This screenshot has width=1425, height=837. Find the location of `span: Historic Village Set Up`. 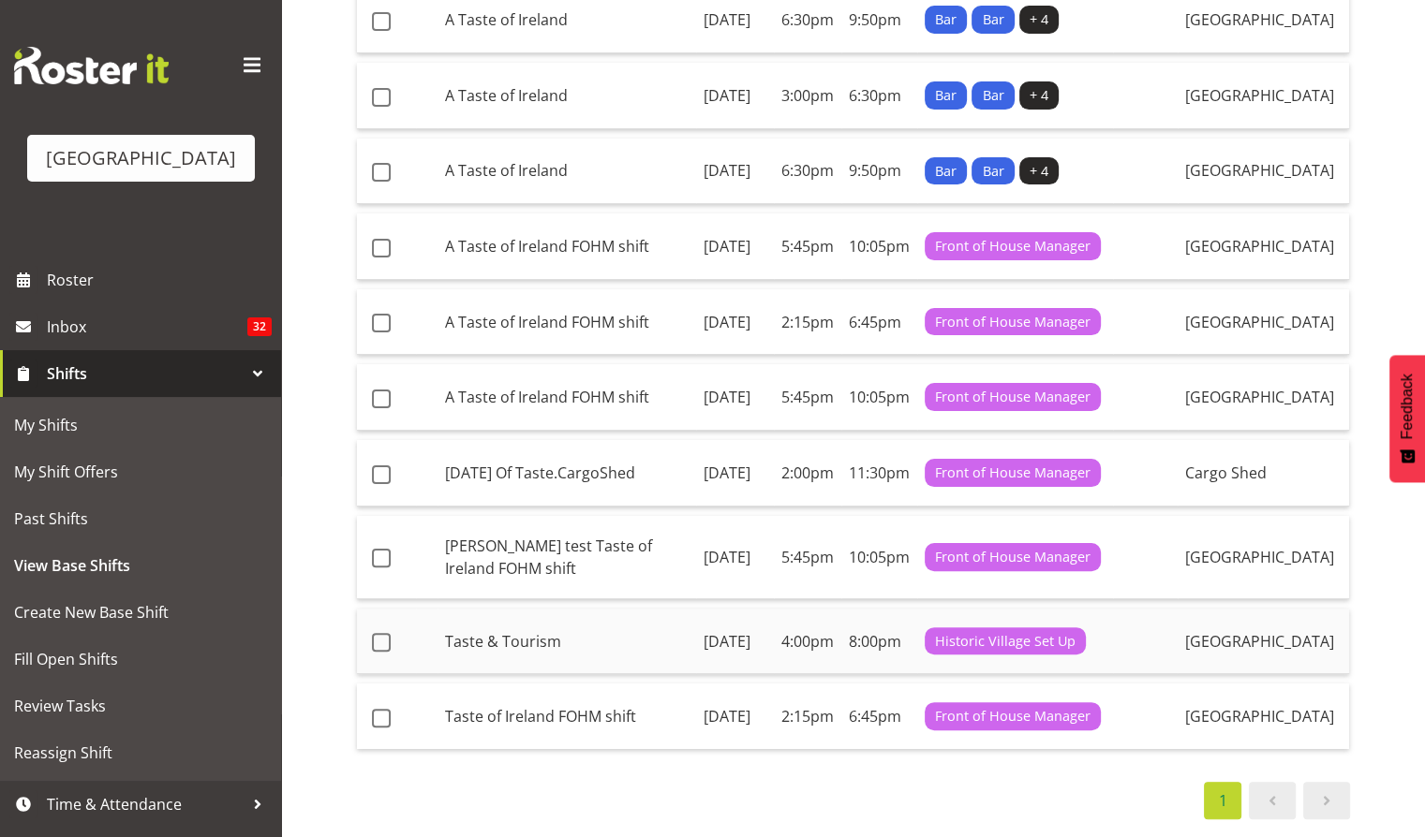

span: Historic Village Set Up is located at coordinates (1005, 642).